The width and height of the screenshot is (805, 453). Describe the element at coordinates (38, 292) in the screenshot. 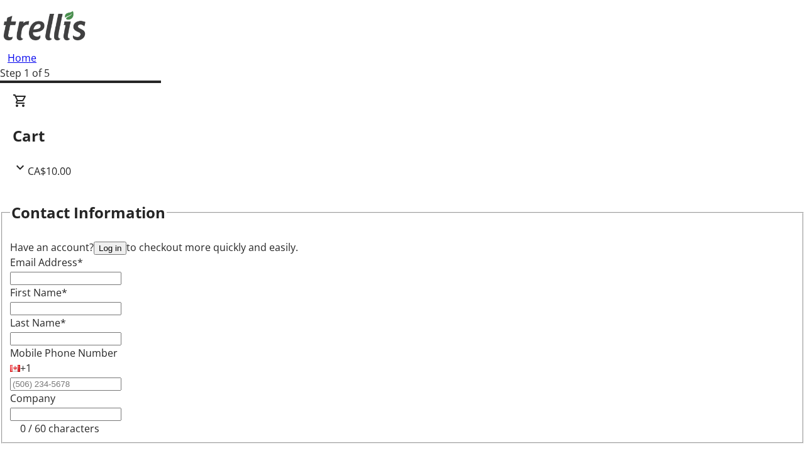

I see `label: First Name*` at that location.